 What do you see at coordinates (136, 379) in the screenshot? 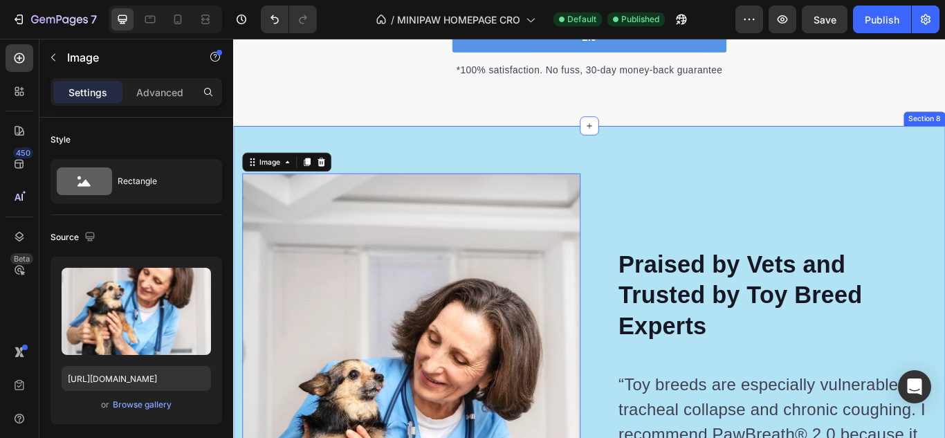
I see `input: https://example.com/image.jpg` at bounding box center [136, 379].